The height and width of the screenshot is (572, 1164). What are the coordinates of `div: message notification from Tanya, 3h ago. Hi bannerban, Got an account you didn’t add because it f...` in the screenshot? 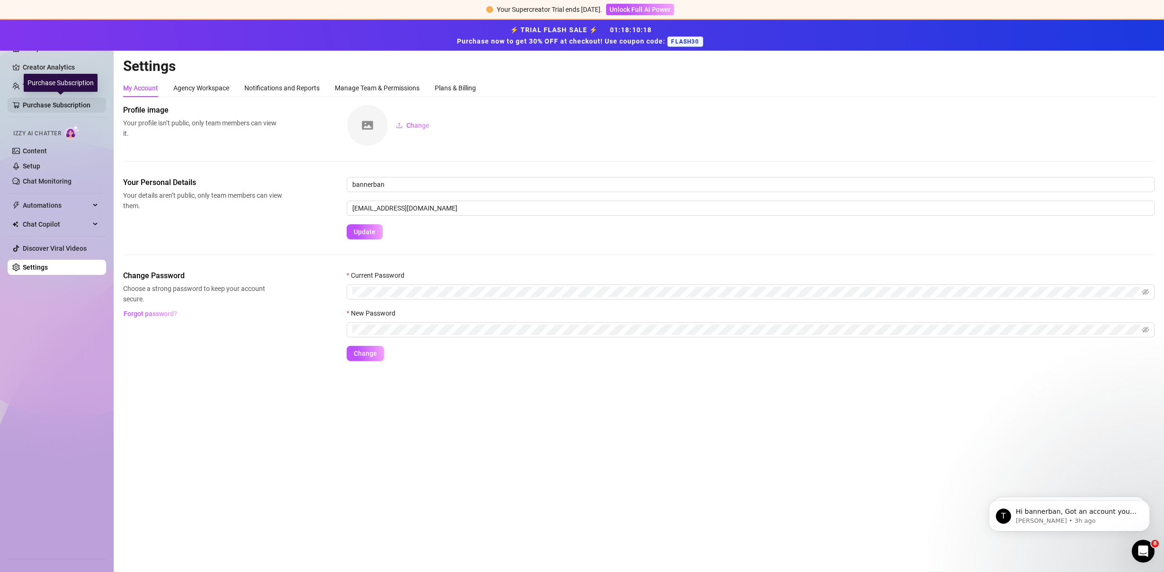 It's located at (95, 36).